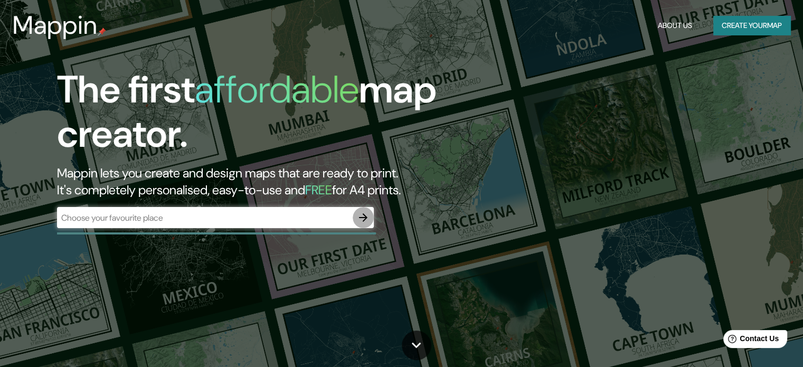 The width and height of the screenshot is (803, 367). What do you see at coordinates (205, 218) in the screenshot?
I see `input: Choose your favourite place` at bounding box center [205, 218].